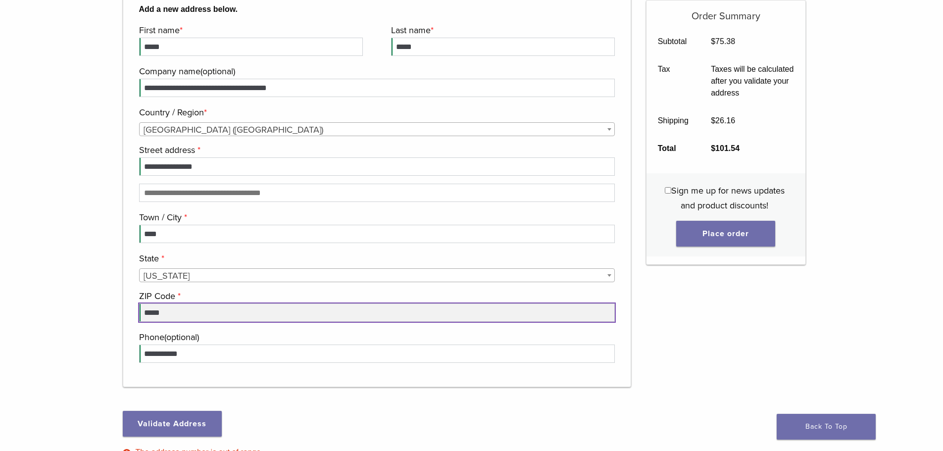  What do you see at coordinates (673, 121) in the screenshot?
I see `th: Shipping` at bounding box center [673, 121].